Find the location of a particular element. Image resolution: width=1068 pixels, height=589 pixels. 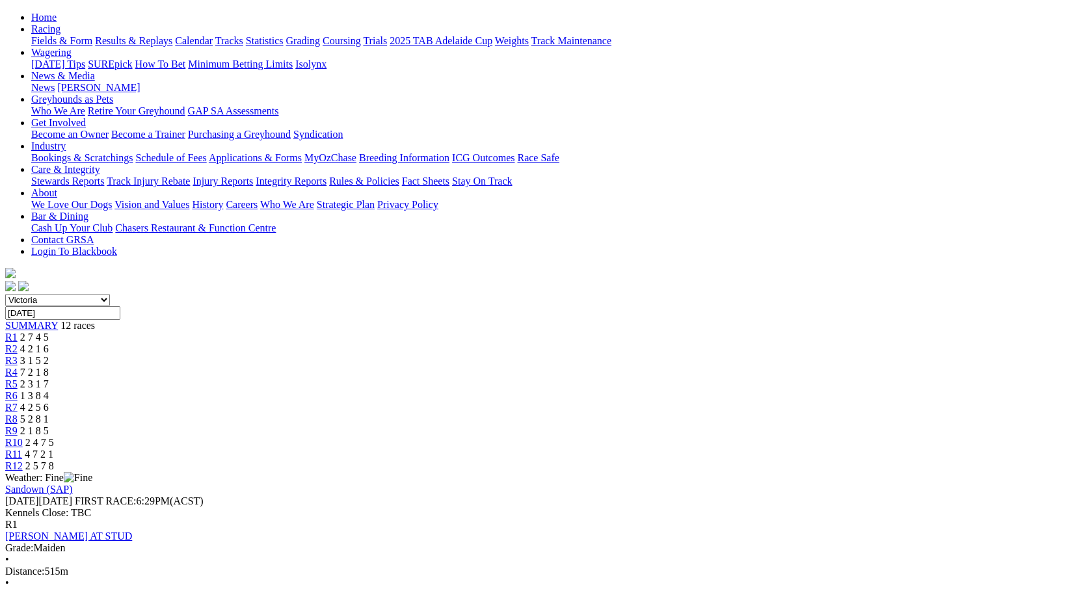

span: FIRST RACE: is located at coordinates (105, 501).